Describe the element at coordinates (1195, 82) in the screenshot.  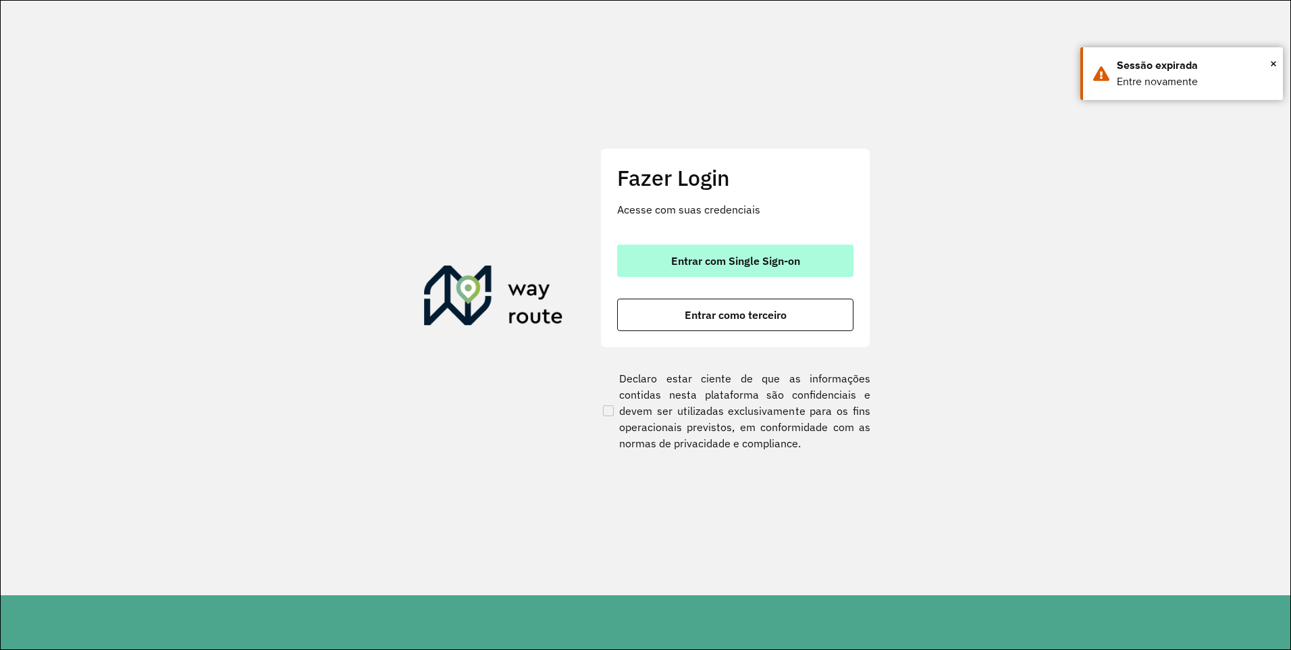
I see `div: Entre novamente` at that location.